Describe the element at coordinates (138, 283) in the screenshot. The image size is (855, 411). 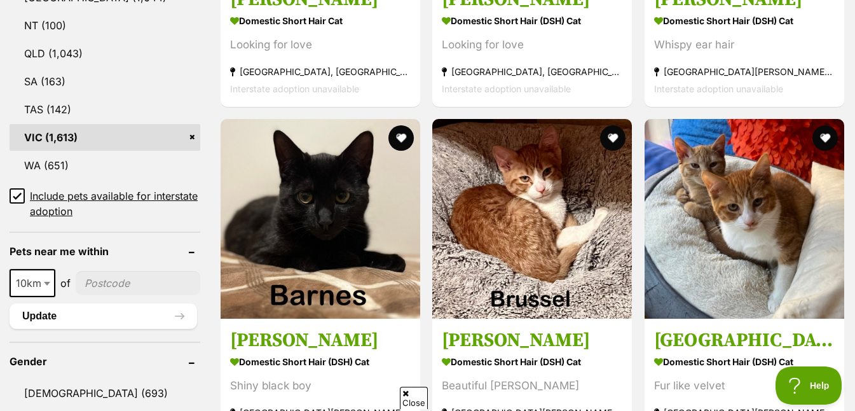
I see `input: postcode` at that location.